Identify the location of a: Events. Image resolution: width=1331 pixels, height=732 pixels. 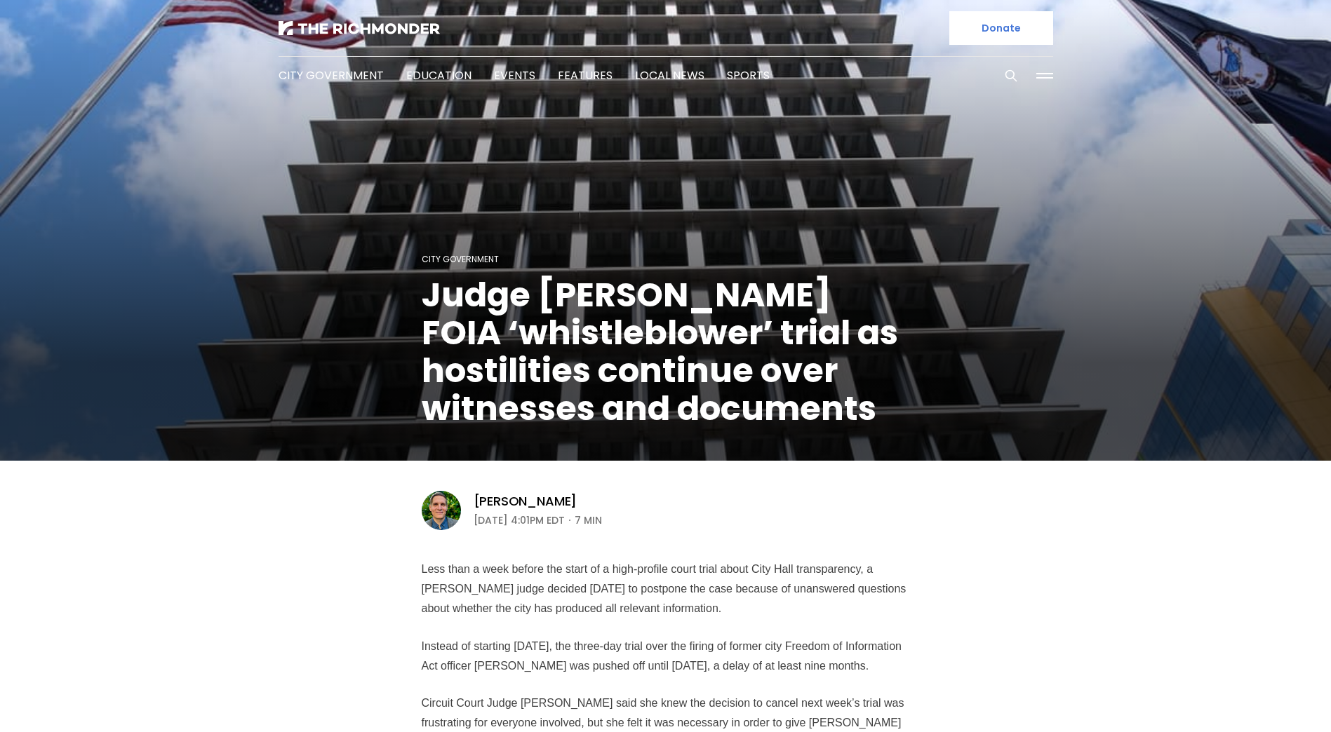
(514, 75).